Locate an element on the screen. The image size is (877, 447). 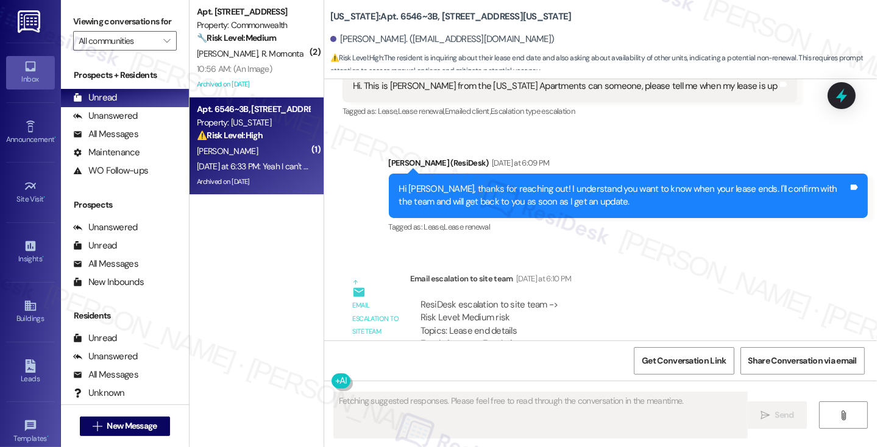
button: Get Conversation Link is located at coordinates (684, 361).